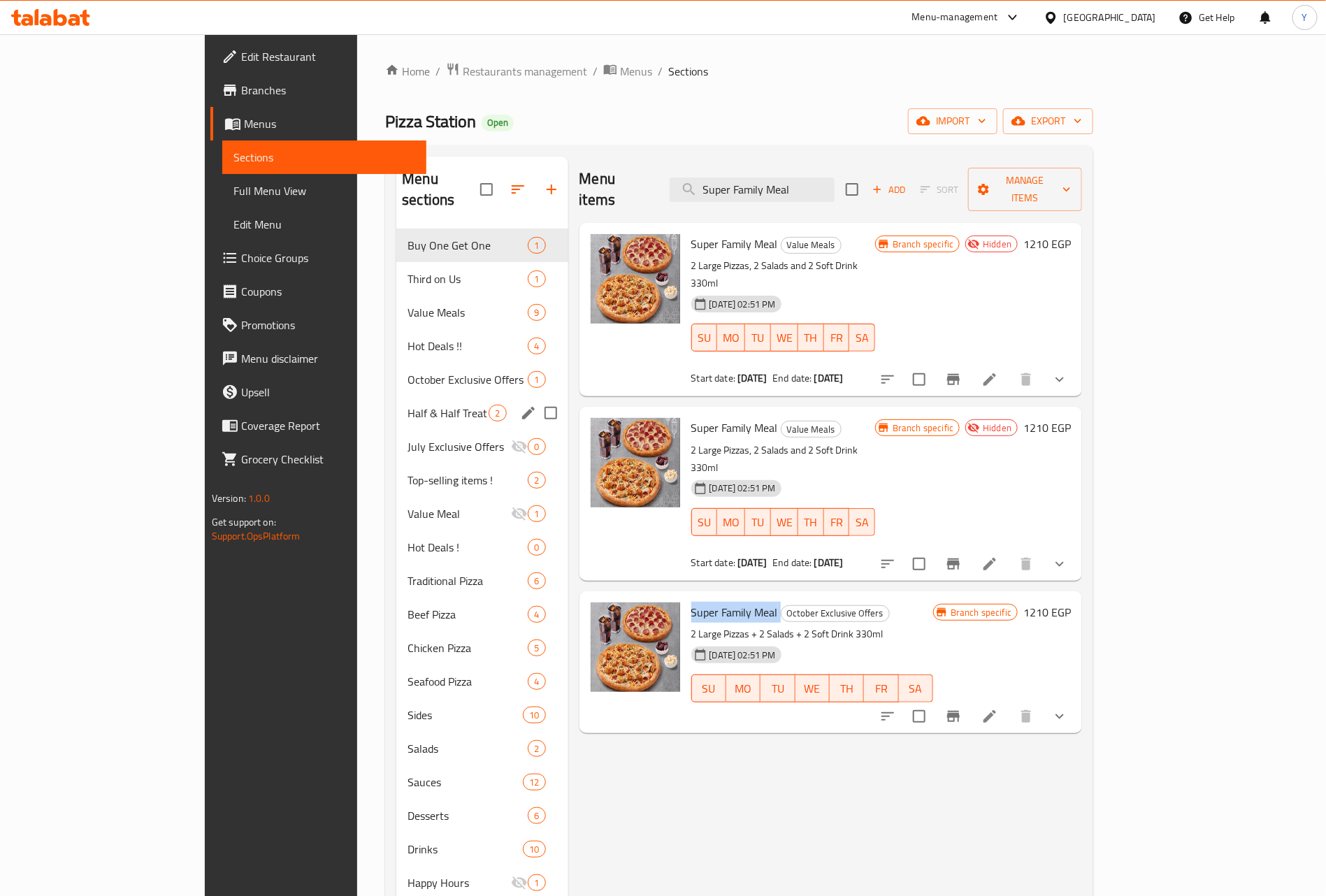 This screenshot has width=1326, height=896. What do you see at coordinates (889, 190) in the screenshot?
I see `span: Add` at bounding box center [889, 190].